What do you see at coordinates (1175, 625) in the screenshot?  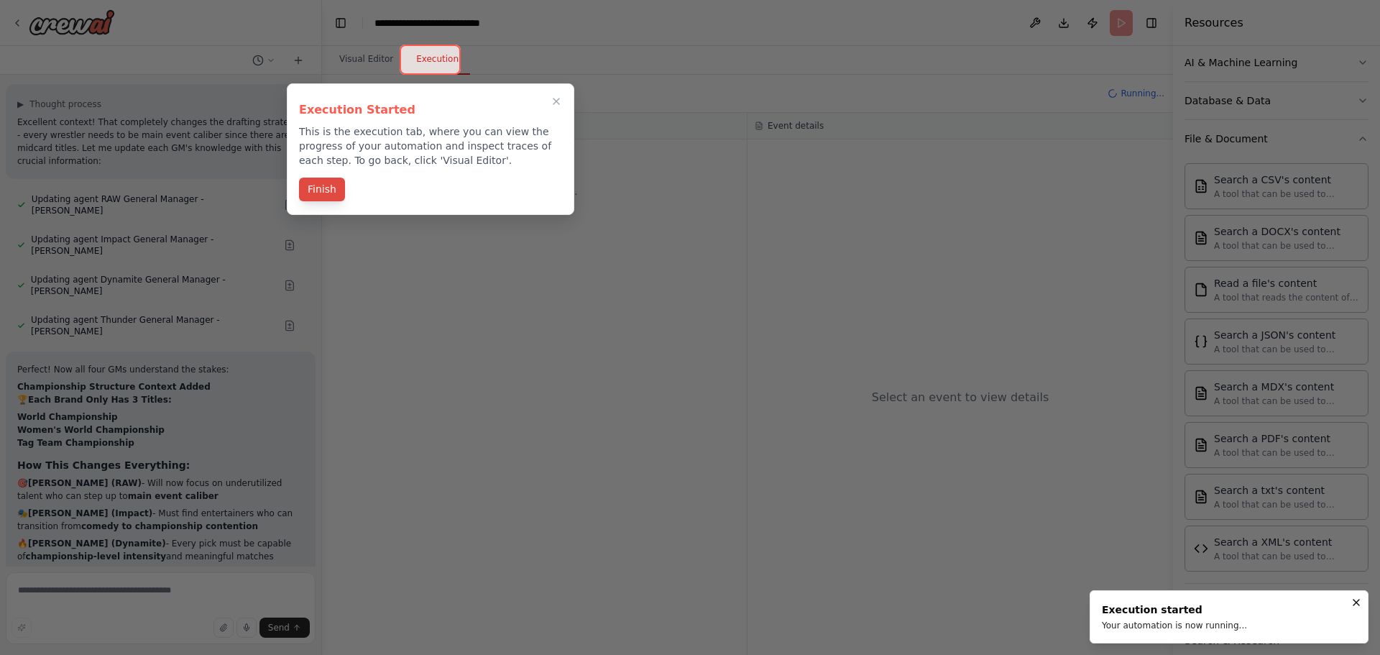 I see `div: Your automation is now running...` at bounding box center [1175, 625].